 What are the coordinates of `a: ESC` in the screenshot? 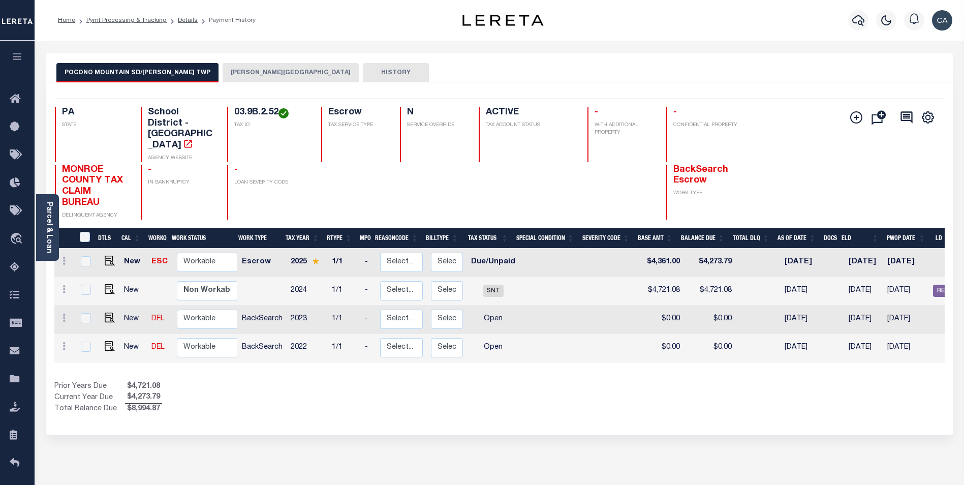 It's located at (160, 262).